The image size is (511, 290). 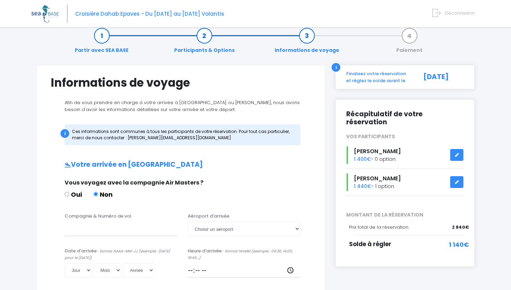 What do you see at coordinates (181, 82) in the screenshot?
I see `h1: Informations de voyage` at bounding box center [181, 82].